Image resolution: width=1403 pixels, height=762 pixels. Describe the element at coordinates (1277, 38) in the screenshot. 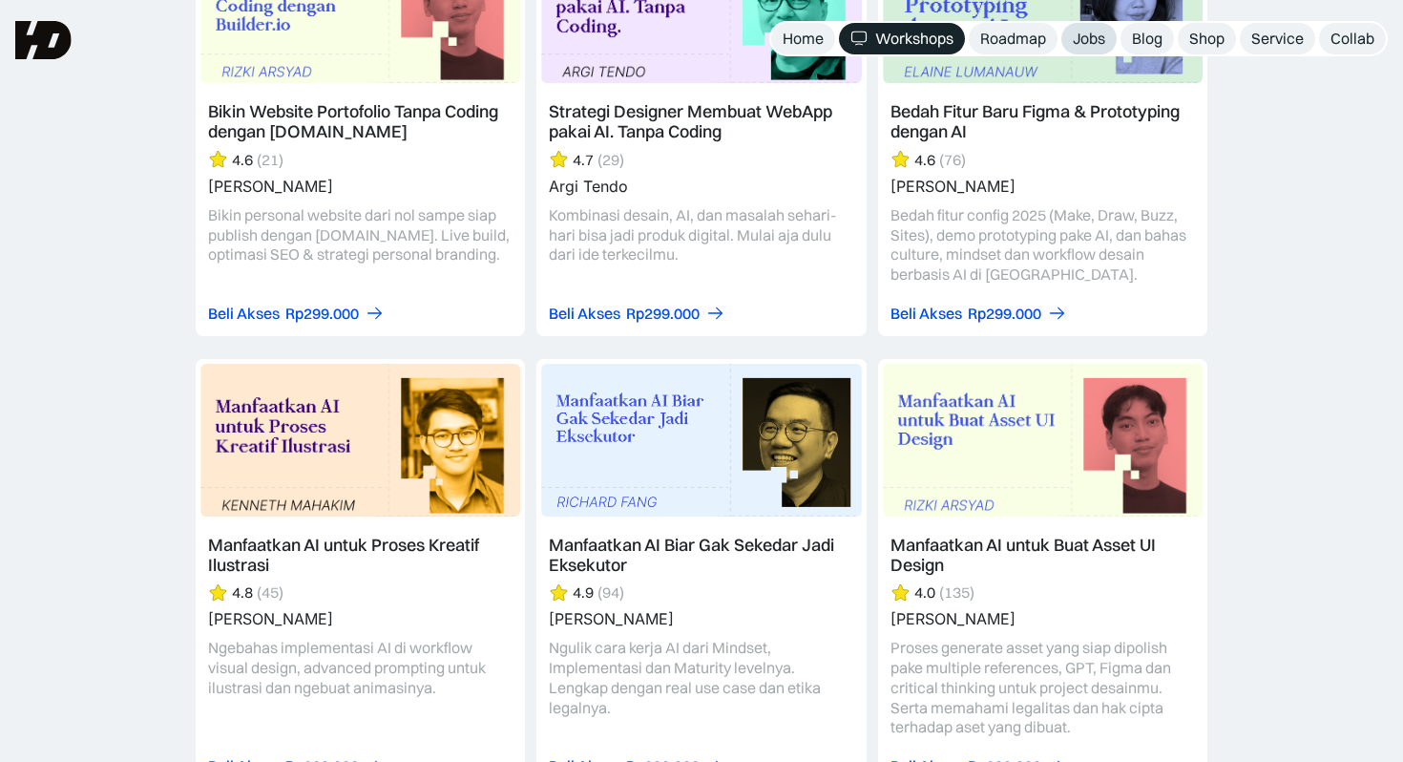

I see `div: Service` at that location.